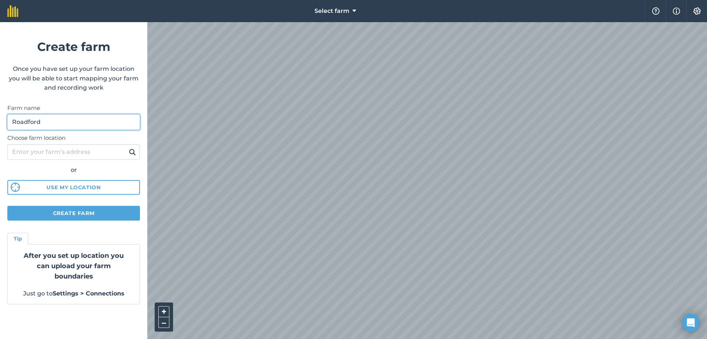  I want to click on strong: After you set up location you can upload your farm boundaries, so click(74, 266).